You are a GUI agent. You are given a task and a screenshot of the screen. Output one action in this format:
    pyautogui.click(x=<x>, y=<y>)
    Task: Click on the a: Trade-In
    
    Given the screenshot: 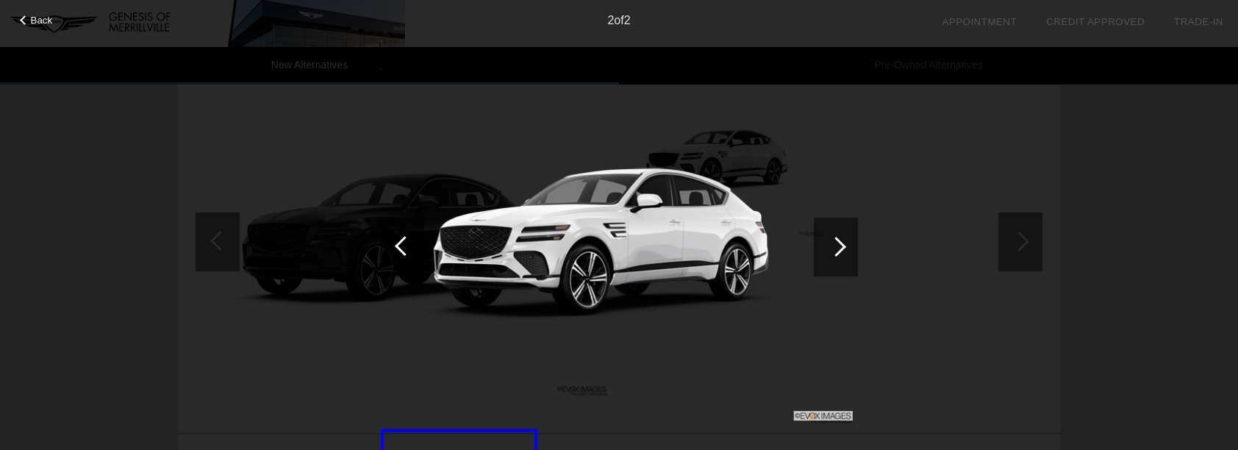 What is the action you would take?
    pyautogui.click(x=1198, y=21)
    